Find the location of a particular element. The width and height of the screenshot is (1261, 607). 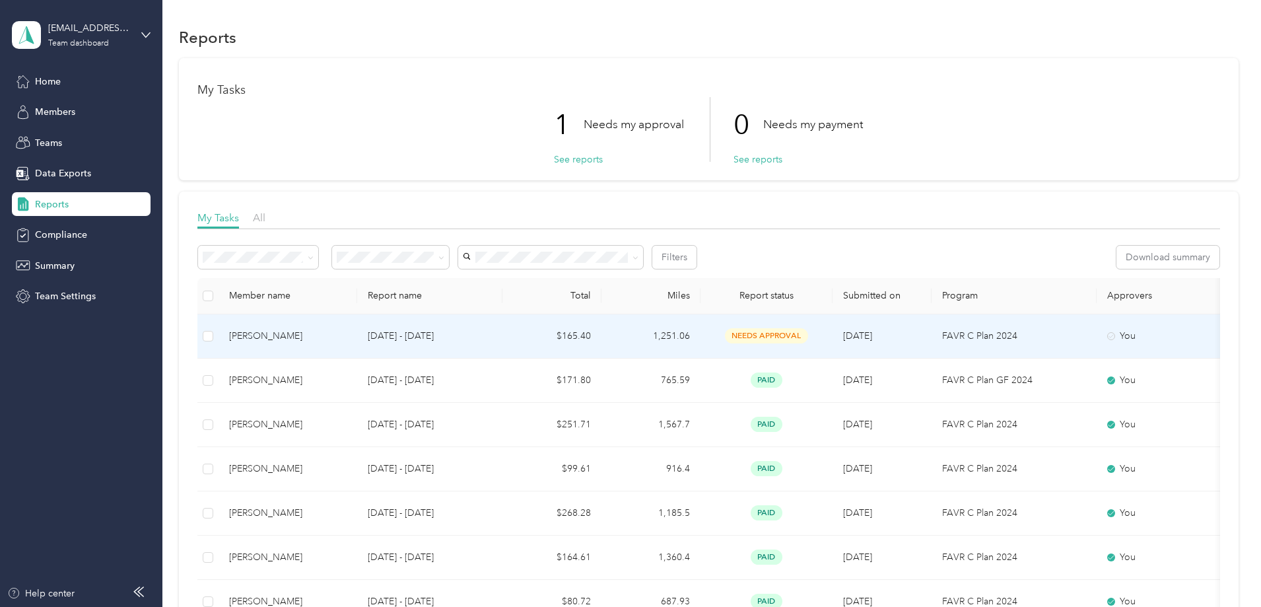

span: My Tasks is located at coordinates (218, 217).